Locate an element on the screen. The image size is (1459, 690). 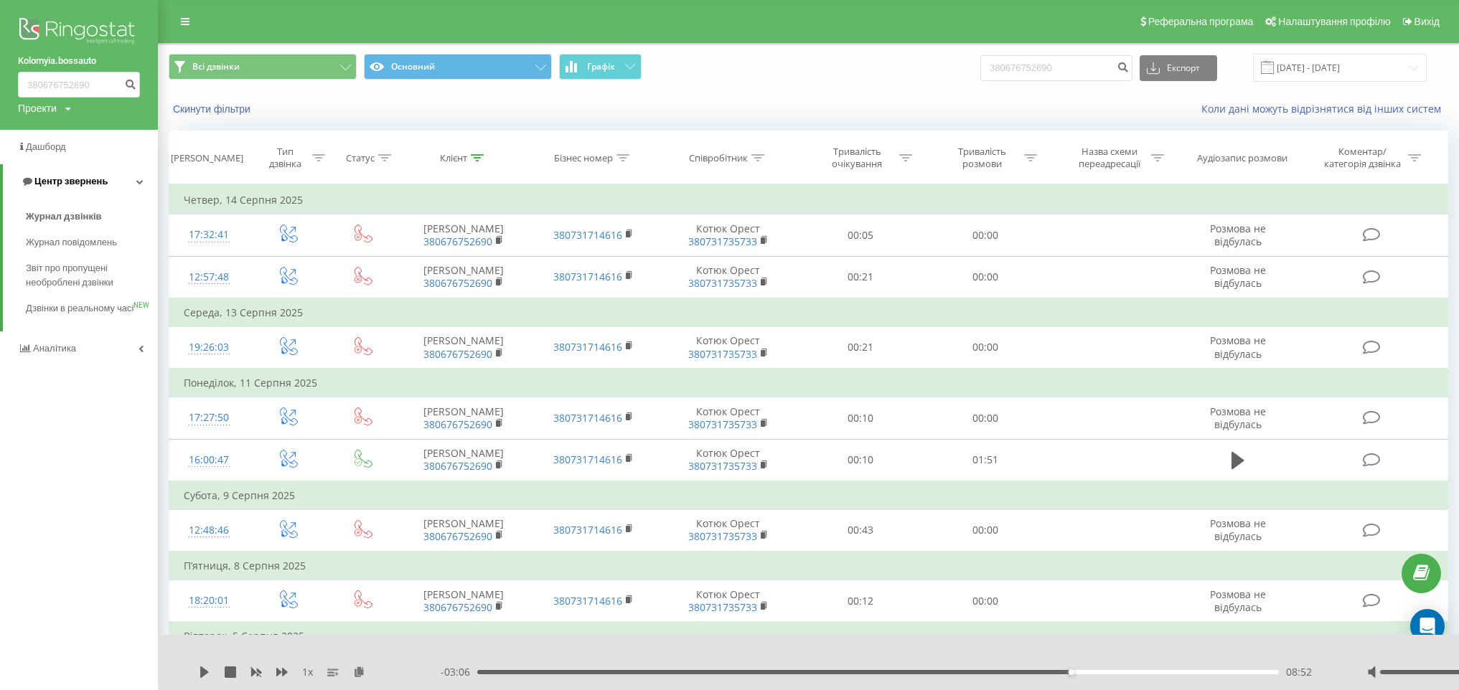
div: Бізнес номер is located at coordinates (583, 158).